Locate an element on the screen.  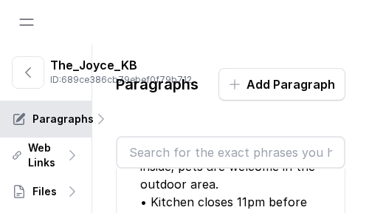
input: Search for the exact phrases you have in your documents is located at coordinates (230, 152).